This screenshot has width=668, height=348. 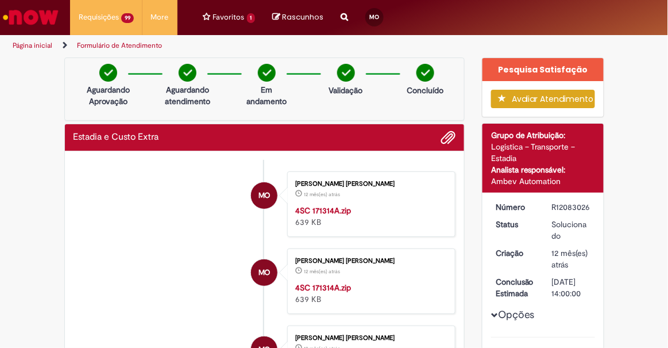 I want to click on div: Logistica – Transporte – Estadia, so click(x=543, y=152).